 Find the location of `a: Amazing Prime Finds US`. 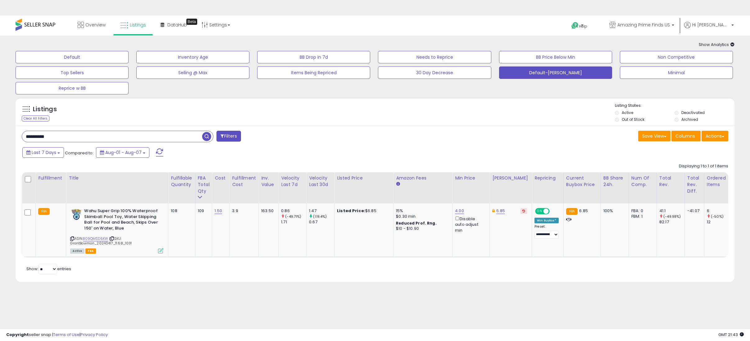

a: Amazing Prime Finds US is located at coordinates (642, 25).